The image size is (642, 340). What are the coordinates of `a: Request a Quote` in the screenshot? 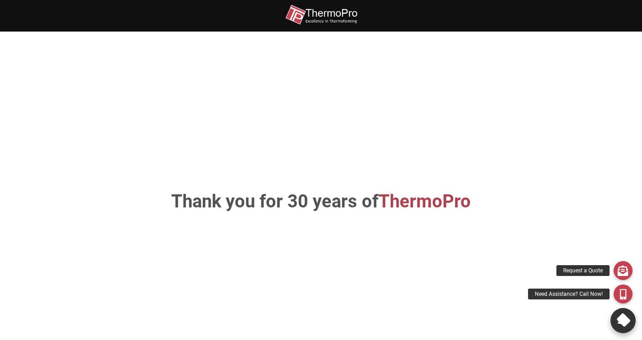 It's located at (623, 270).